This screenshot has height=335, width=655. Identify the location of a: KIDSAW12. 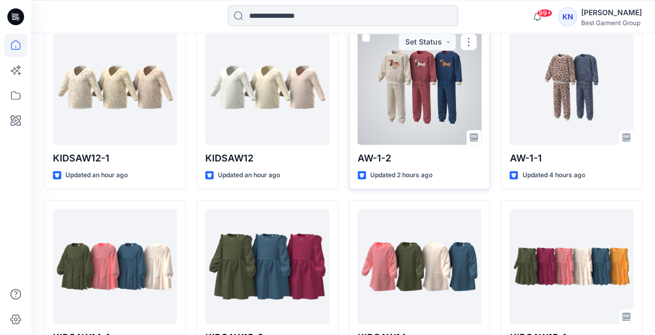
(267, 87).